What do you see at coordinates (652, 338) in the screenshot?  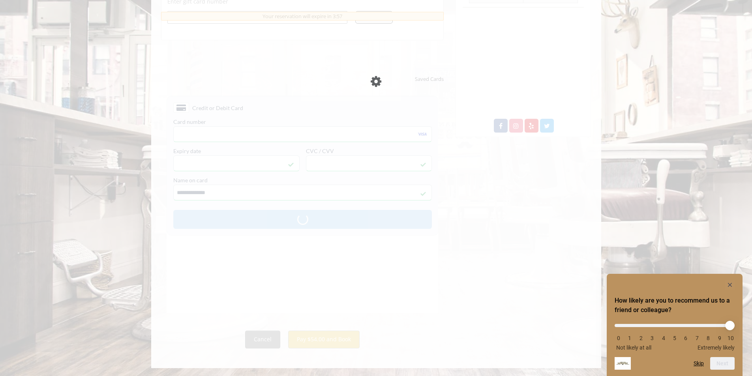 I see `li: 3` at bounding box center [652, 338].